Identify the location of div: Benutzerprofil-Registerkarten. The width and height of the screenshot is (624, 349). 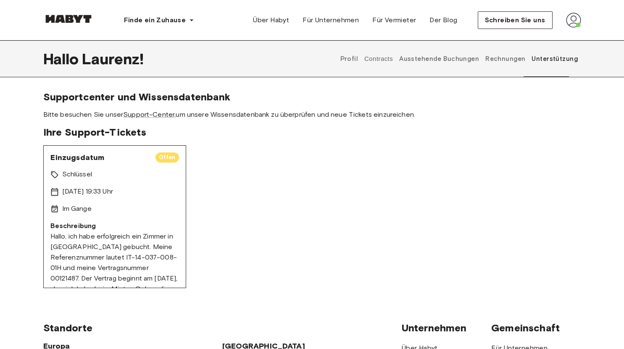
(459, 59).